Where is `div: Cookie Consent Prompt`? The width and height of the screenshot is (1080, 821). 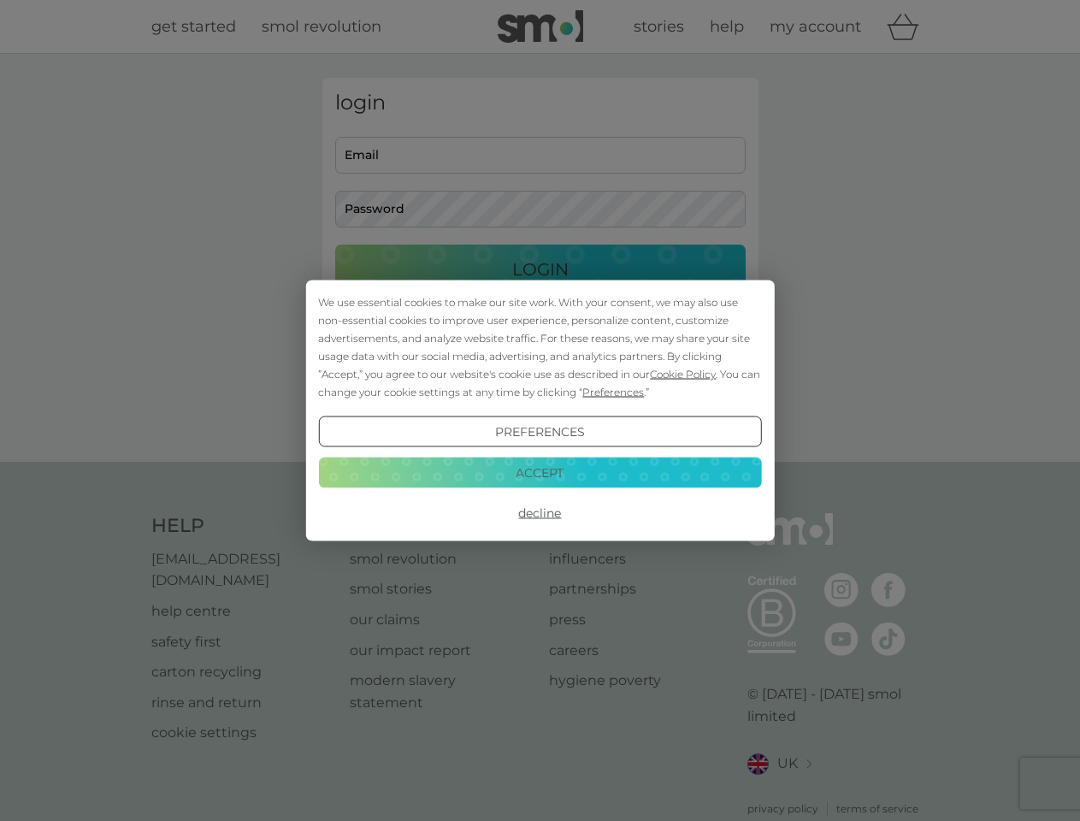 div: Cookie Consent Prompt is located at coordinates (539, 410).